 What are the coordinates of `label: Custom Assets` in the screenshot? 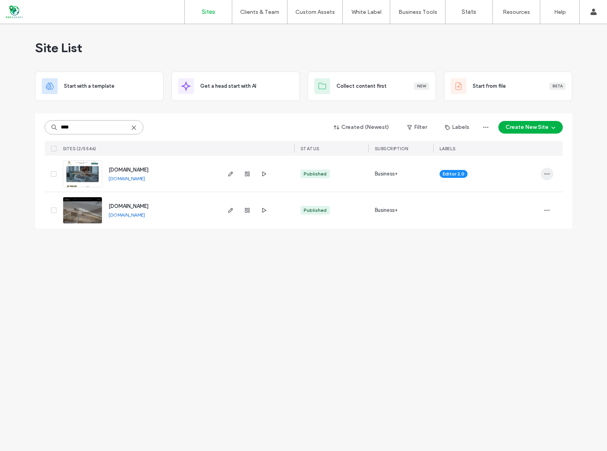 It's located at (315, 12).